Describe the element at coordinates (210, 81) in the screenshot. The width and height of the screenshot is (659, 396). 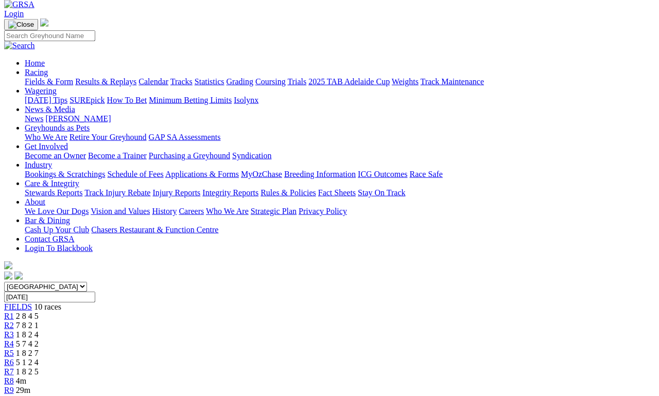
I see `a: Statistics` at that location.